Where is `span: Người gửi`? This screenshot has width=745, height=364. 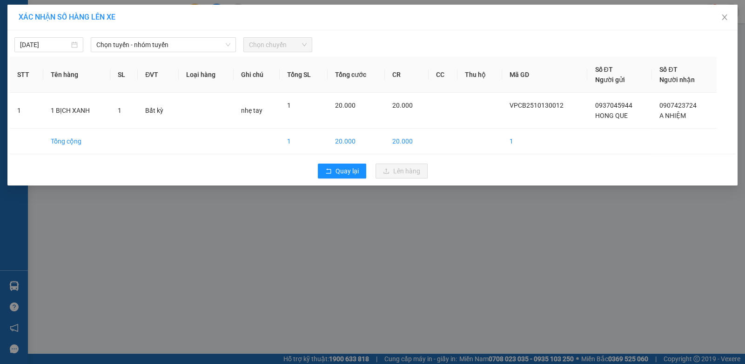 span: Người gửi is located at coordinates (610, 80).